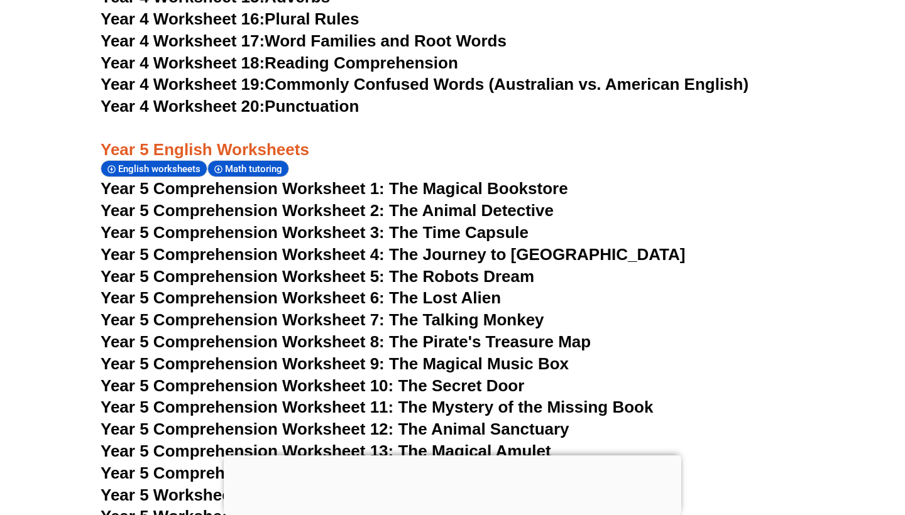  Describe the element at coordinates (182, 19) in the screenshot. I see `span: Year 4 Worksheet 16:` at that location.